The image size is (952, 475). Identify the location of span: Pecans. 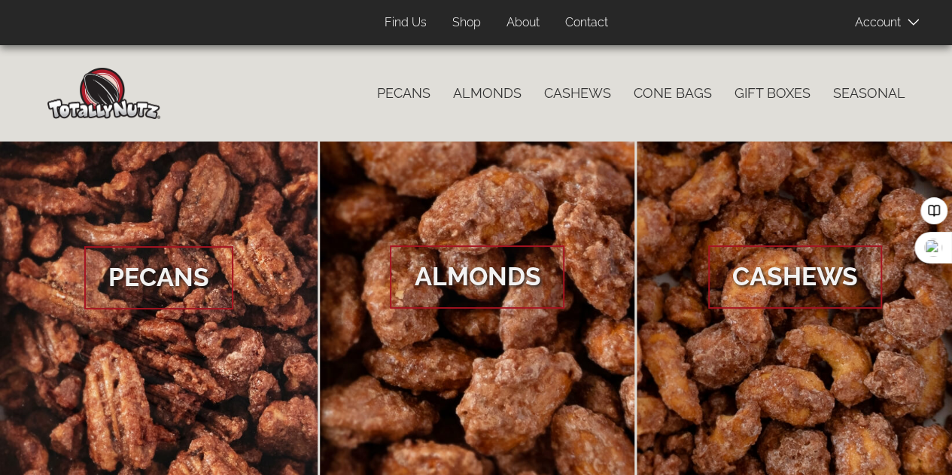
(159, 278).